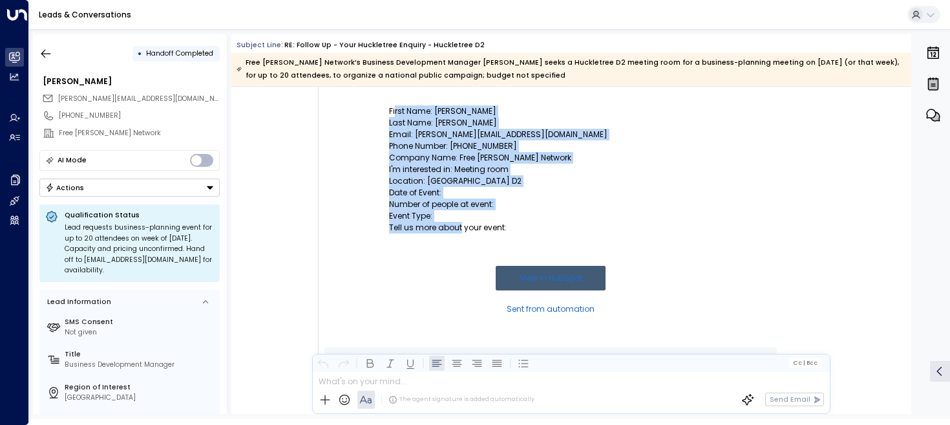  Describe the element at coordinates (805, 363) in the screenshot. I see `span: Cc Bcc` at that location.